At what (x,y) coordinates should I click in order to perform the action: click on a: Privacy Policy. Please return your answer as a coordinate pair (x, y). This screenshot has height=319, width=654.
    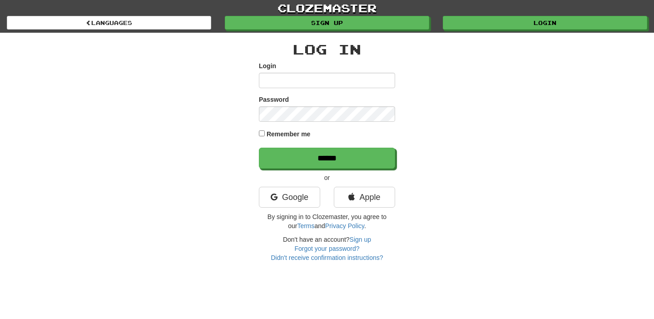
    Looking at the image, I should click on (345, 226).